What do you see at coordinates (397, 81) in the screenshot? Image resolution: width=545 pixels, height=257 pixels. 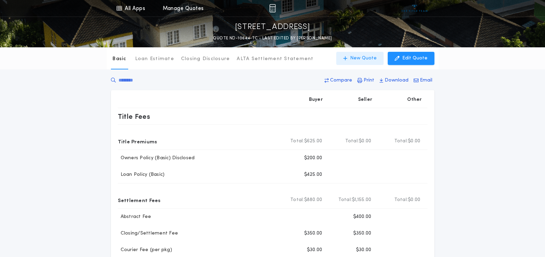 I see `p: Download` at bounding box center [397, 81].